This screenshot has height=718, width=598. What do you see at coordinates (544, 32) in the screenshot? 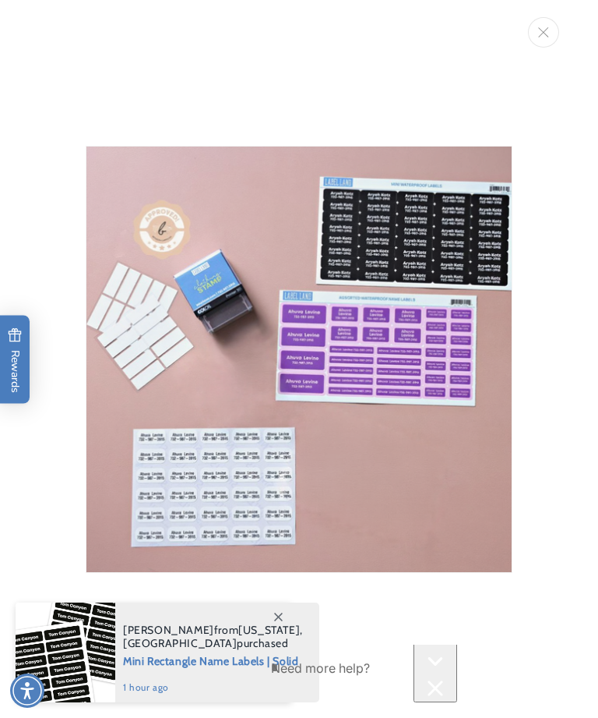
I see `button: Close` at bounding box center [544, 32].